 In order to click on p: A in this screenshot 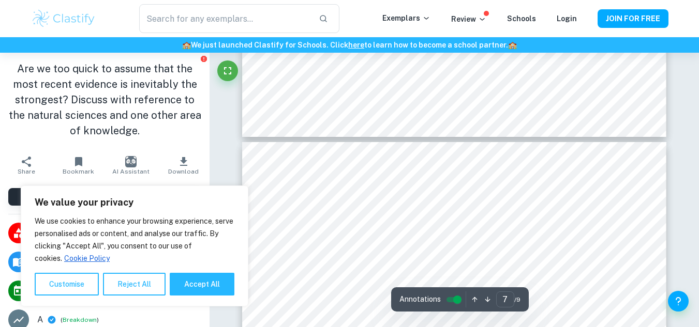, I will do `click(40, 320)`.